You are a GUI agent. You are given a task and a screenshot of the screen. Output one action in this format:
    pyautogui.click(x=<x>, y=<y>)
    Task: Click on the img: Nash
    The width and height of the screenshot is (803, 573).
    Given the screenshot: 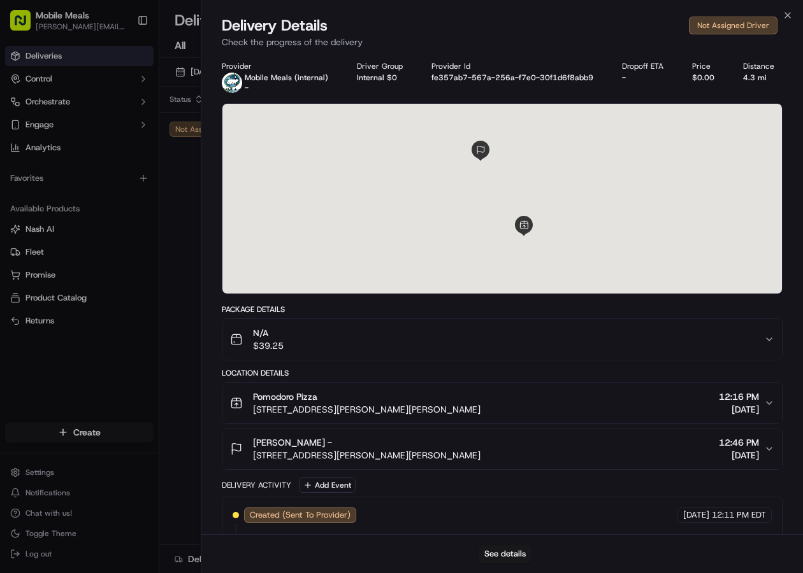 What is the action you would take?
    pyautogui.click(x=25, y=25)
    